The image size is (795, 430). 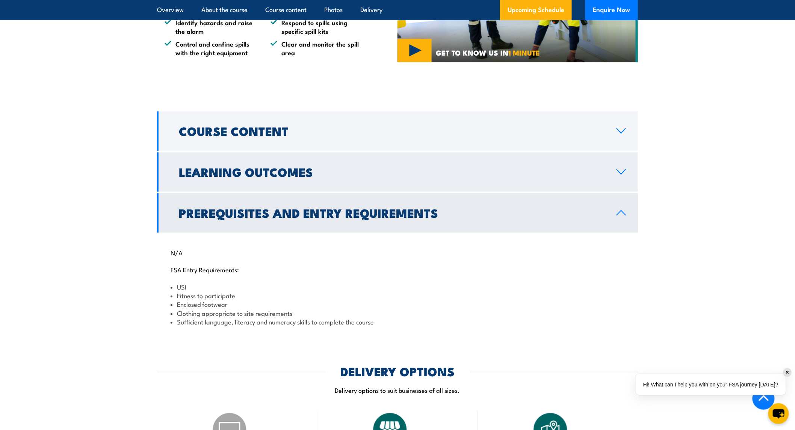 What do you see at coordinates (397, 253) in the screenshot?
I see `p: N/A` at bounding box center [397, 253].